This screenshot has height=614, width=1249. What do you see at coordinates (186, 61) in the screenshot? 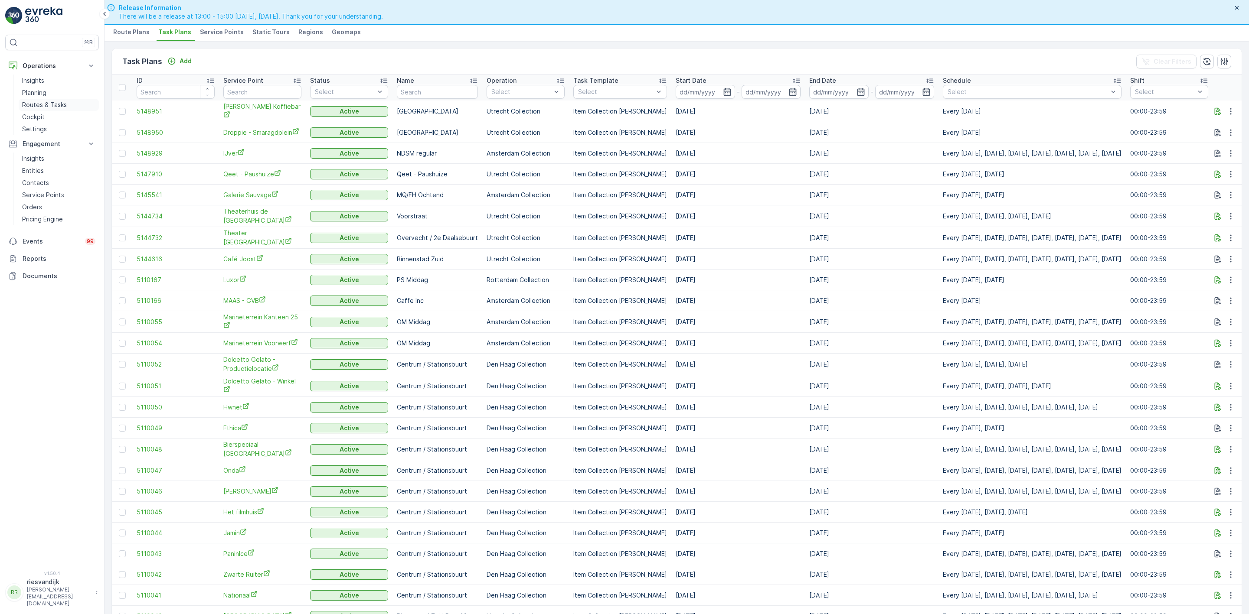
I see `p: Add` at bounding box center [186, 61].